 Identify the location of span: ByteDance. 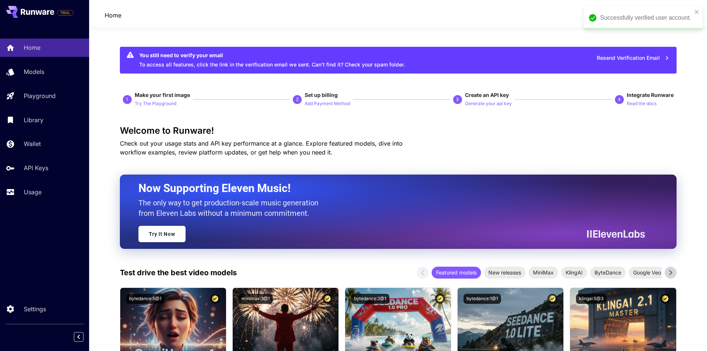
(608, 272).